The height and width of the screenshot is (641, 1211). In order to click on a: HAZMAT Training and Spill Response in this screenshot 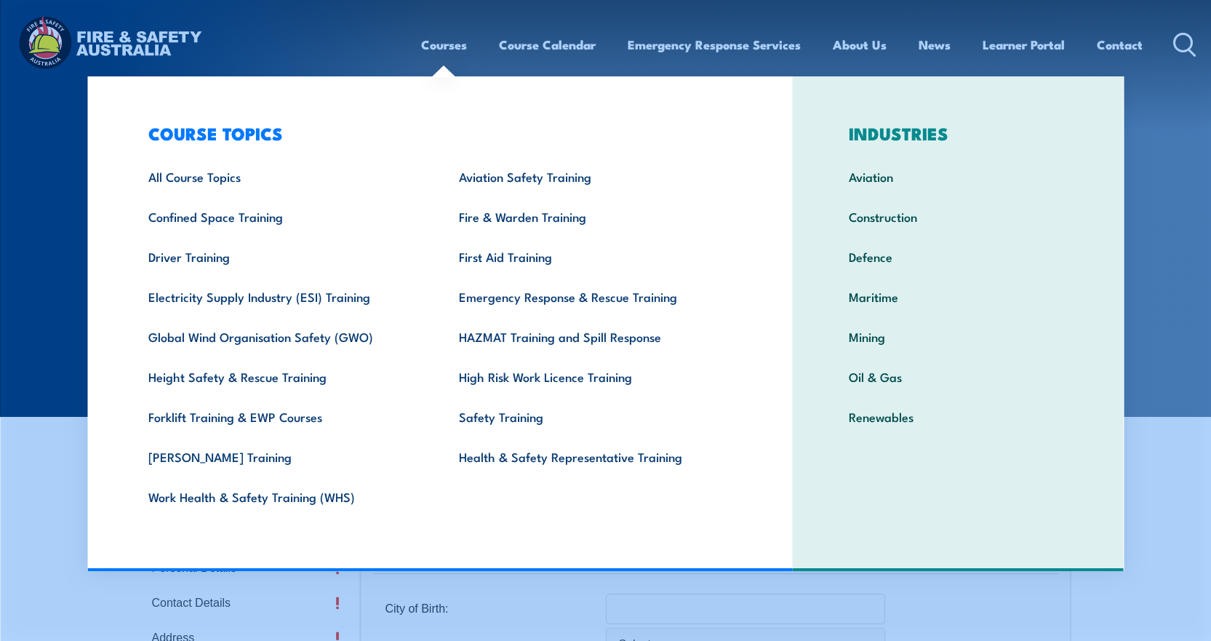, I will do `click(591, 336)`.